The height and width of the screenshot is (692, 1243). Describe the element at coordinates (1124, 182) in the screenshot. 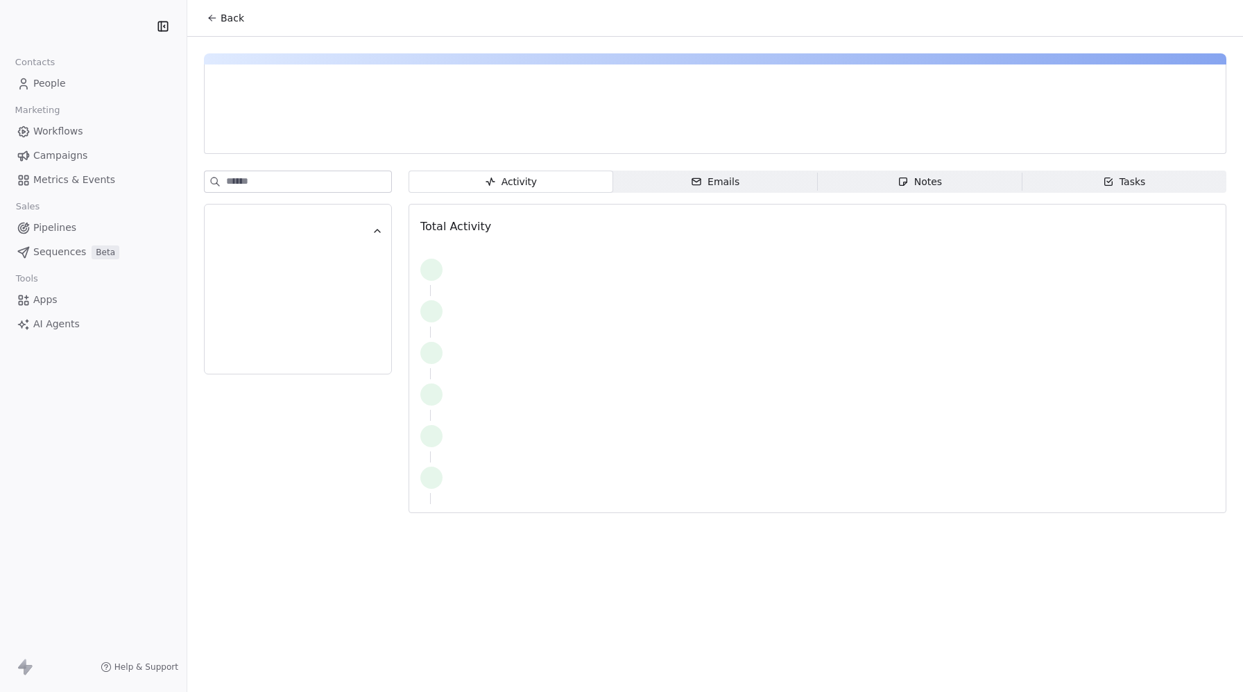

I see `div: Tasks` at that location.